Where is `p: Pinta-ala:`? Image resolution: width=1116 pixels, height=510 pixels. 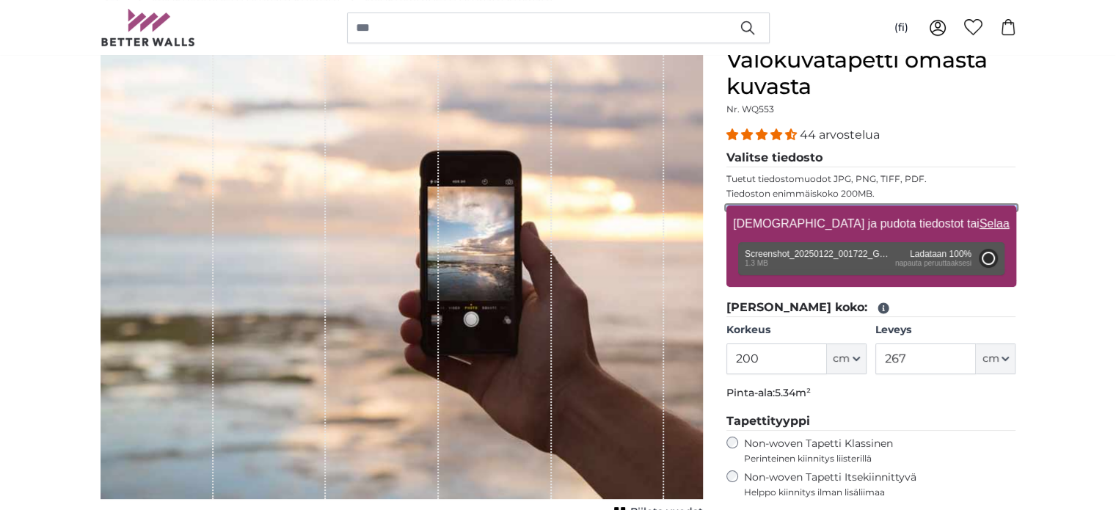
p: Pinta-ala: is located at coordinates (871, 393).